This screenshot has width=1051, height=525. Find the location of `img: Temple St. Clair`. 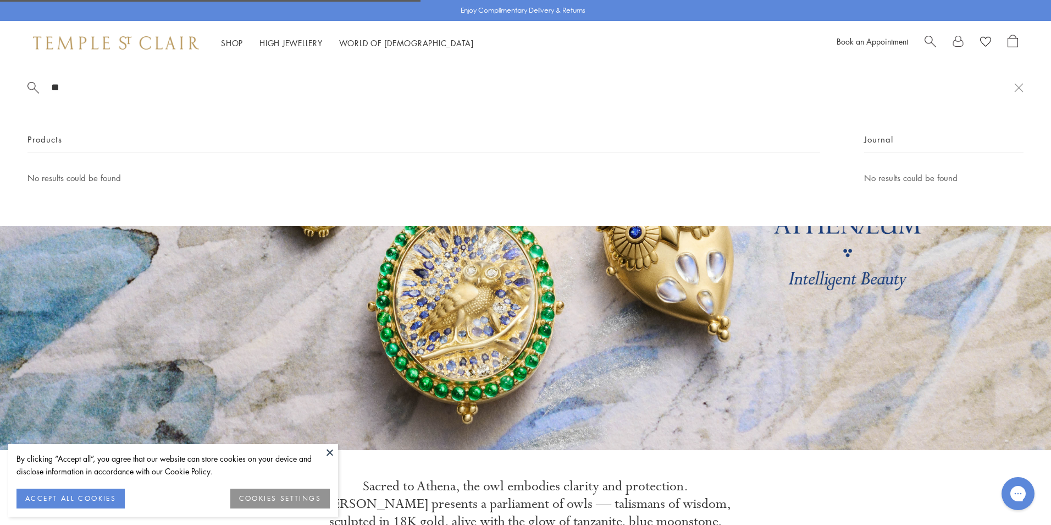

img: Temple St. Clair is located at coordinates (116, 43).